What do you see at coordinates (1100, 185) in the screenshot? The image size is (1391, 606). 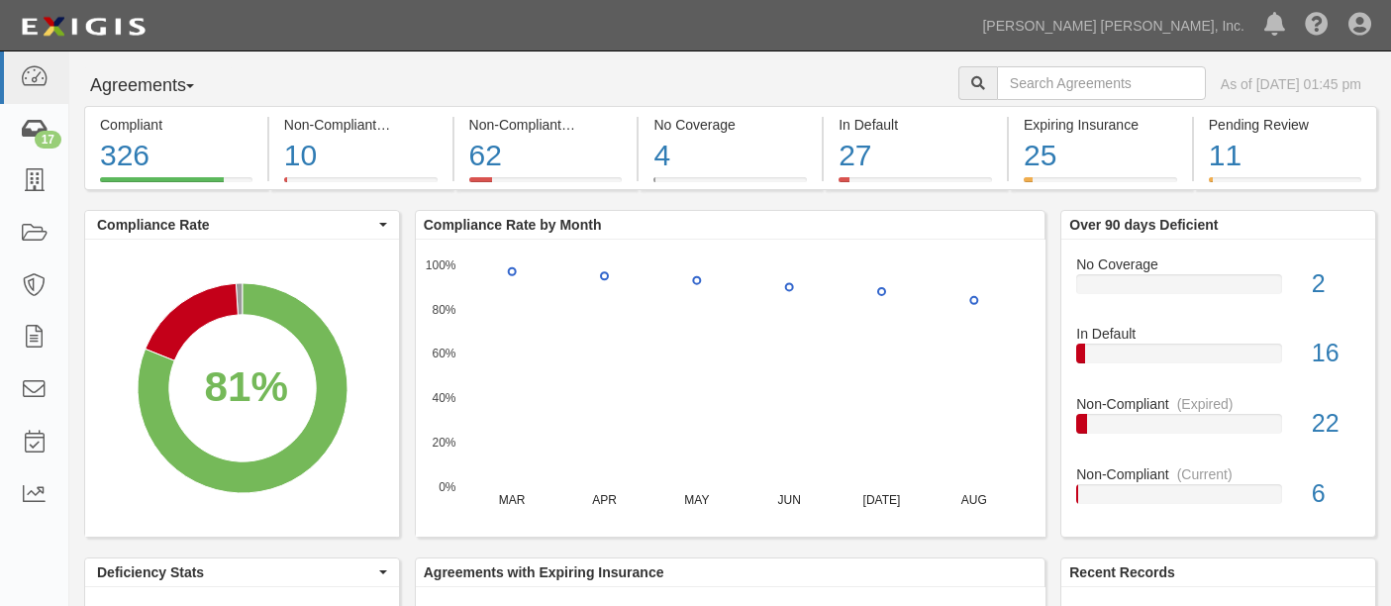 I see `a: Expiring Insurance25` at bounding box center [1100, 185].